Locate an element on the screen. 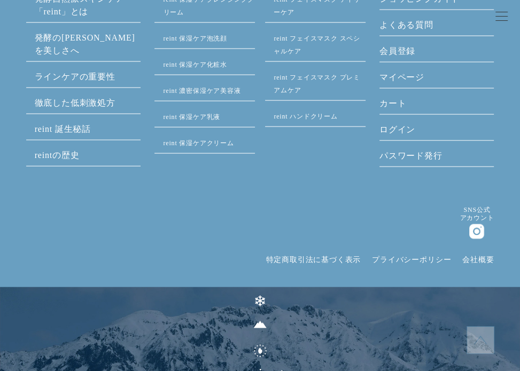  a: ラインケアの重要性 is located at coordinates (75, 76).